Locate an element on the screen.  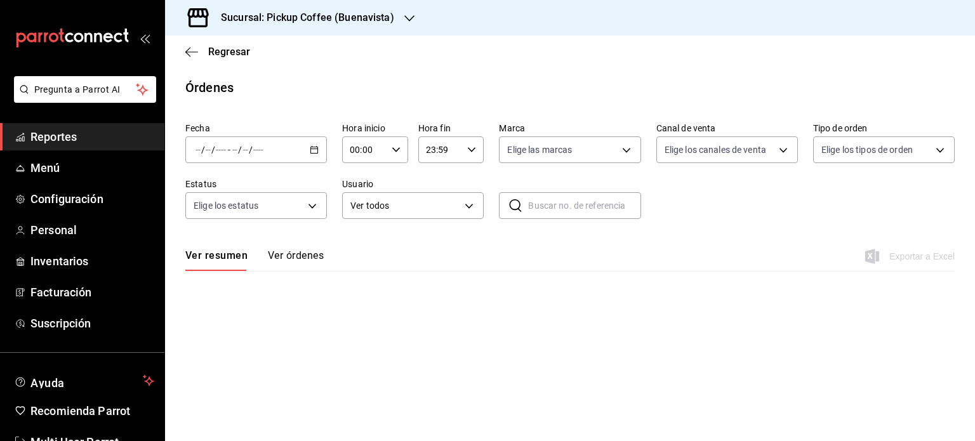
span: Configuración is located at coordinates (92, 199).